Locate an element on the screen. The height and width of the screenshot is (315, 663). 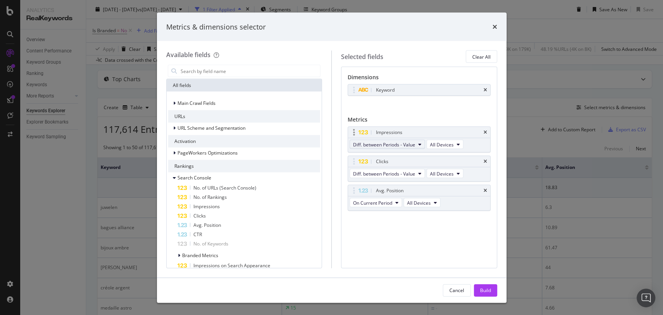
span: No. of URLs (Search Console) is located at coordinates (225, 188).